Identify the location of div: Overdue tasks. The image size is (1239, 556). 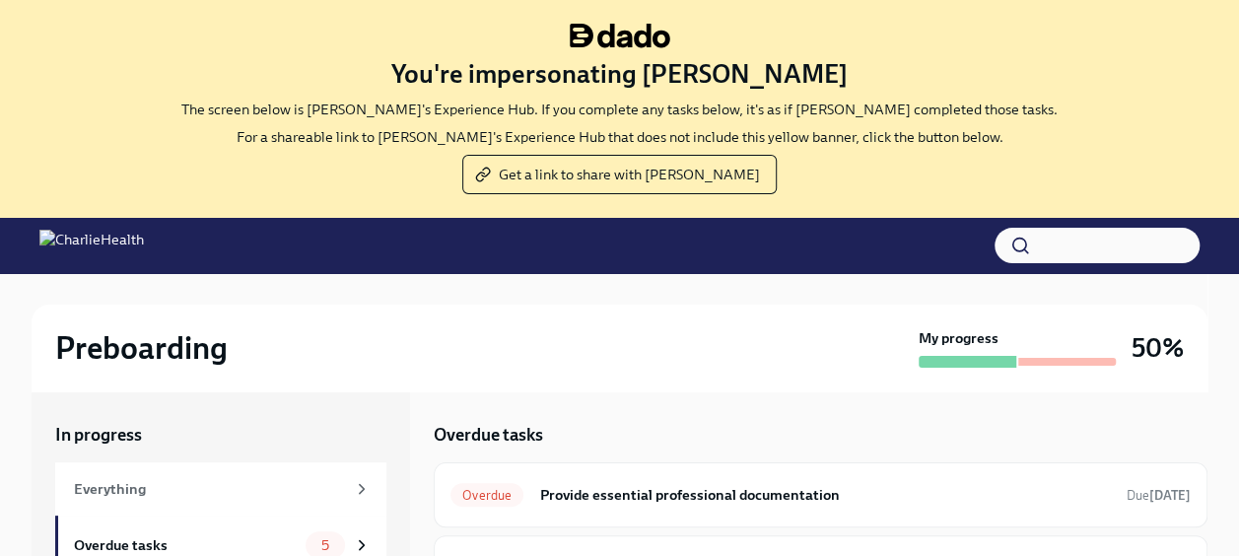
(185, 545).